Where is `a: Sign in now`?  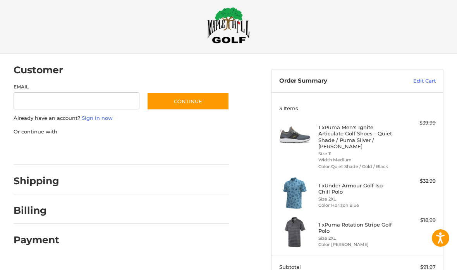 a: Sign in now is located at coordinates (97, 118).